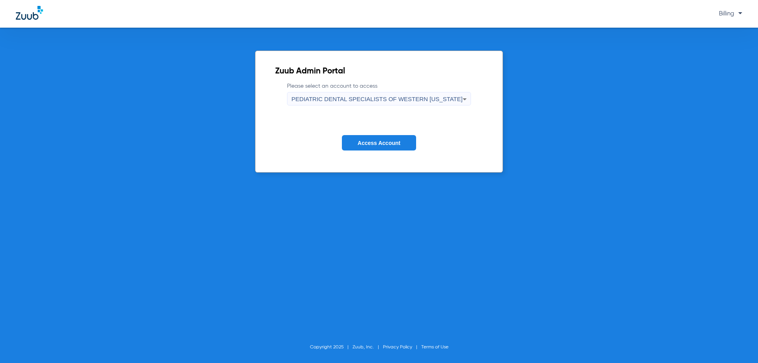 The image size is (758, 363). I want to click on h2: Zuub Admin Portal, so click(379, 71).